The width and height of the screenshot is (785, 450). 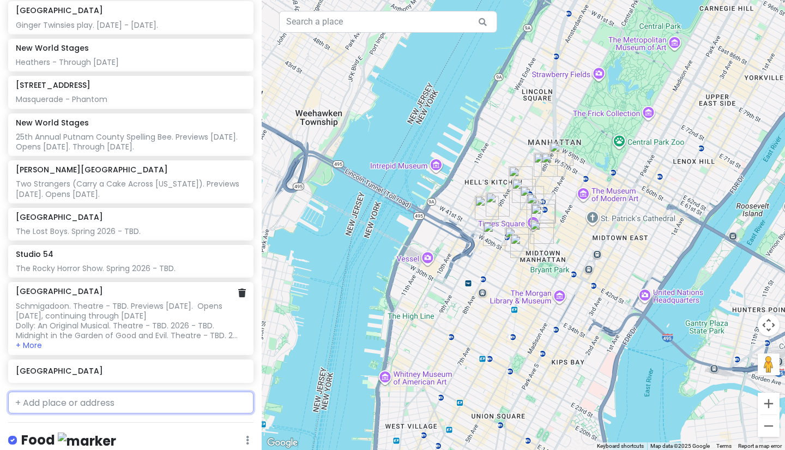 What do you see at coordinates (620, 446) in the screenshot?
I see `button: Keyboard shortcuts` at bounding box center [620, 446].